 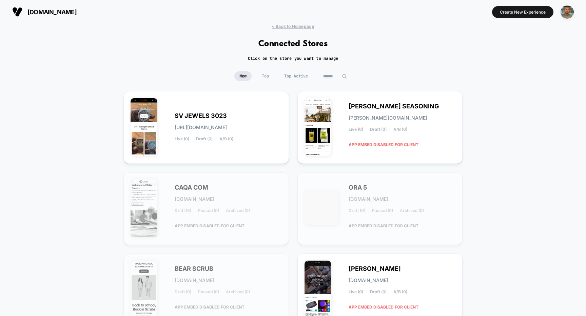 I want to click on img: edit, so click(x=344, y=76).